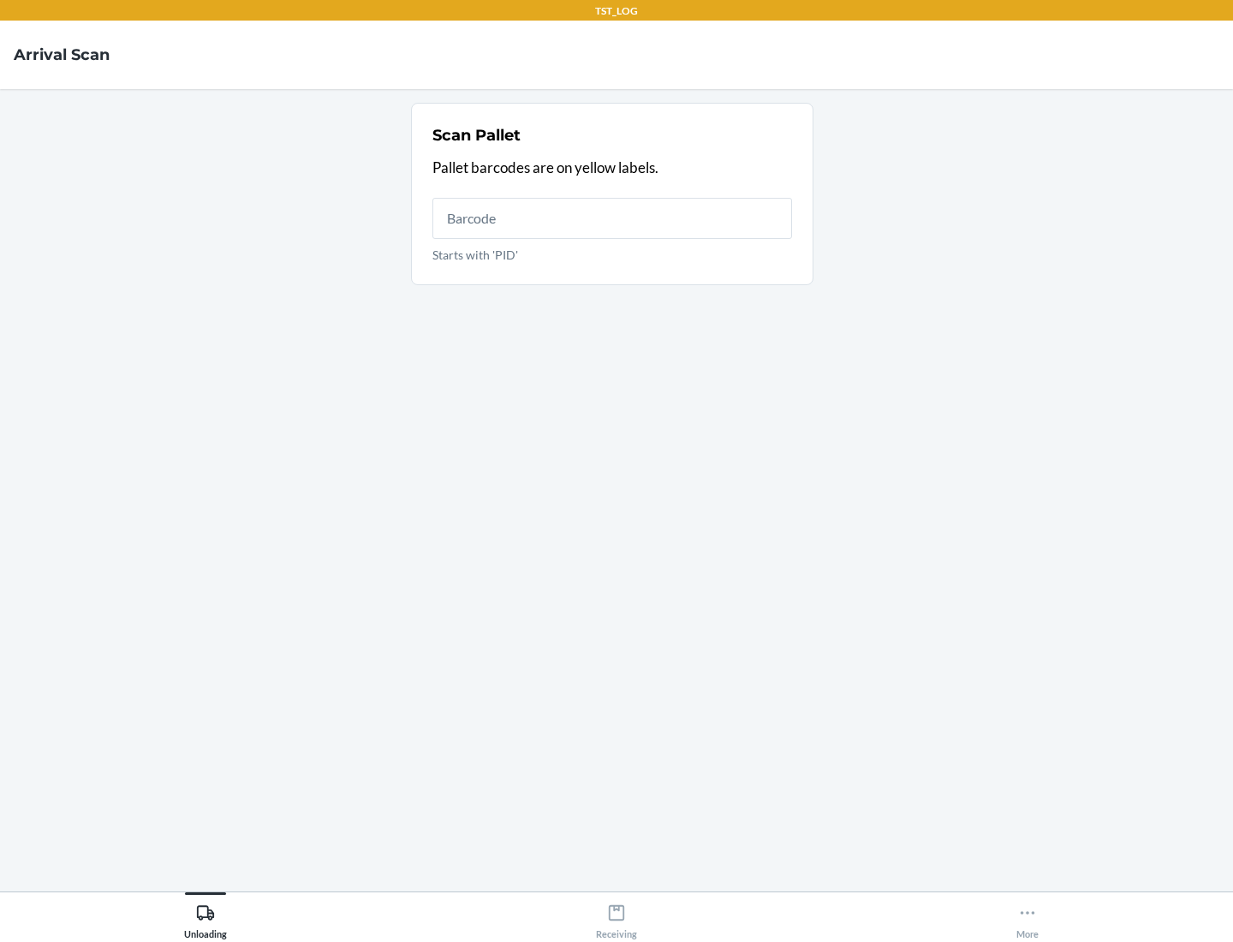 This screenshot has width=1233, height=942. I want to click on button: Receiving, so click(617, 915).